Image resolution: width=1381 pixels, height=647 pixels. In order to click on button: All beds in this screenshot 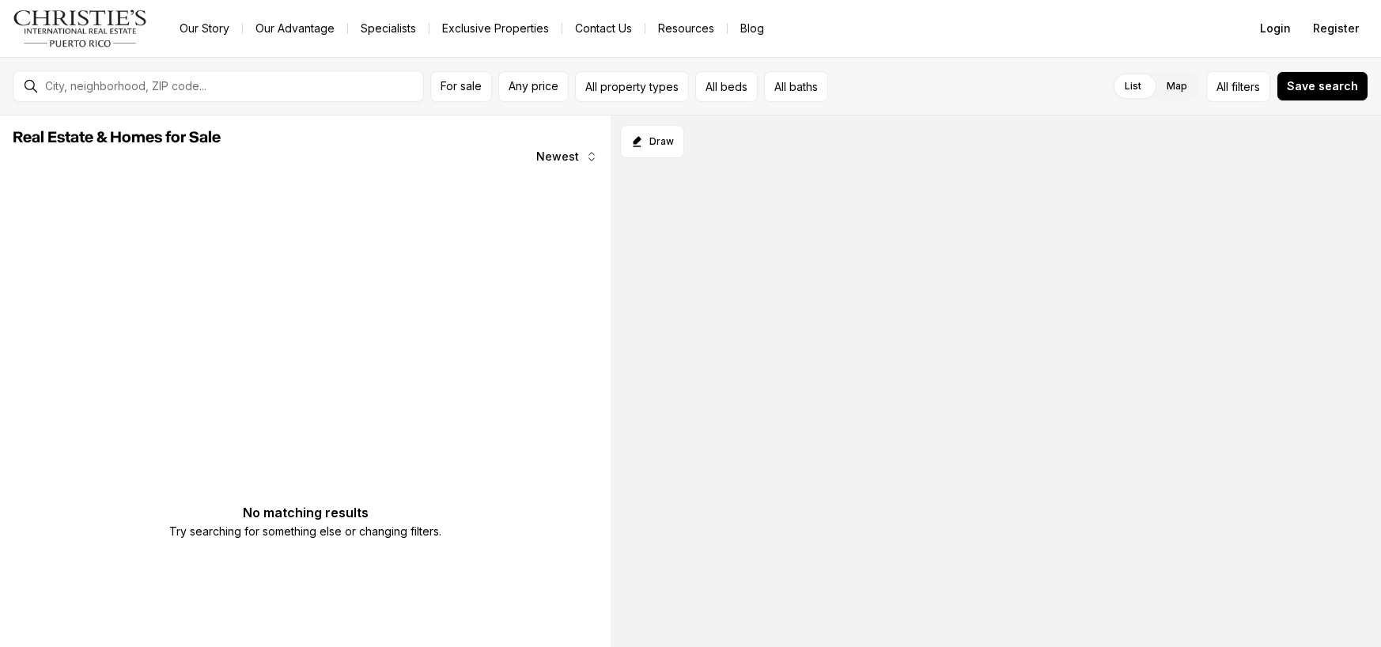, I will do `click(726, 86)`.